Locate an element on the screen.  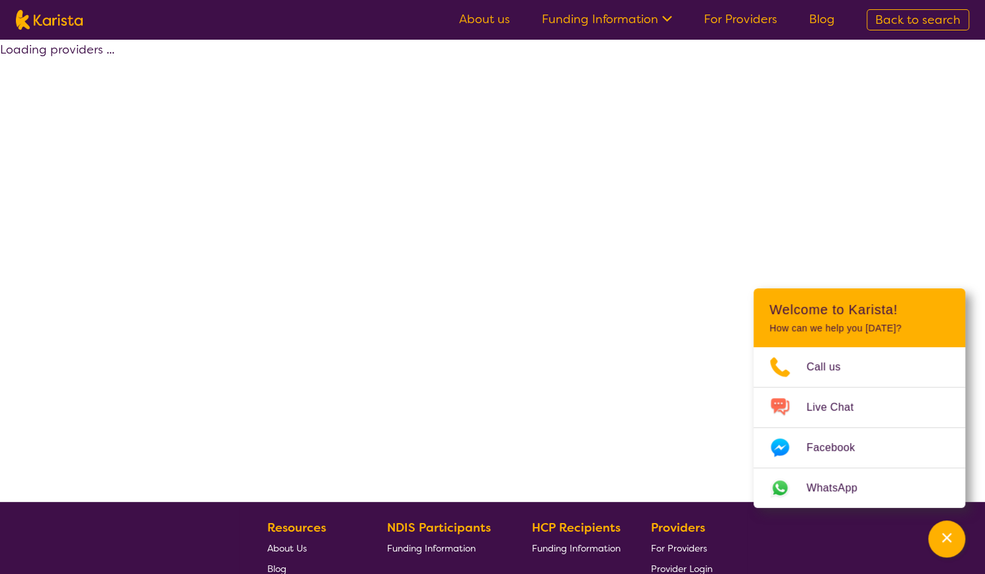
a: Web link opens in a new tab. is located at coordinates (859, 488).